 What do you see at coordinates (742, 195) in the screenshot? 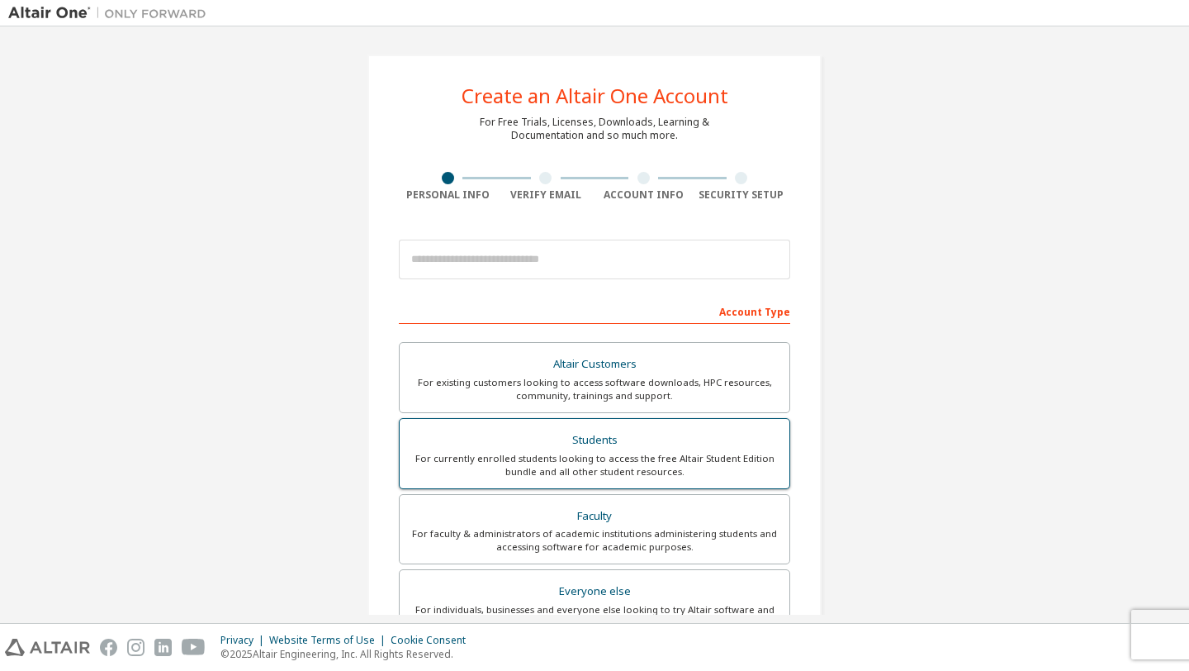
I see `div: Security Setup` at bounding box center [742, 195].